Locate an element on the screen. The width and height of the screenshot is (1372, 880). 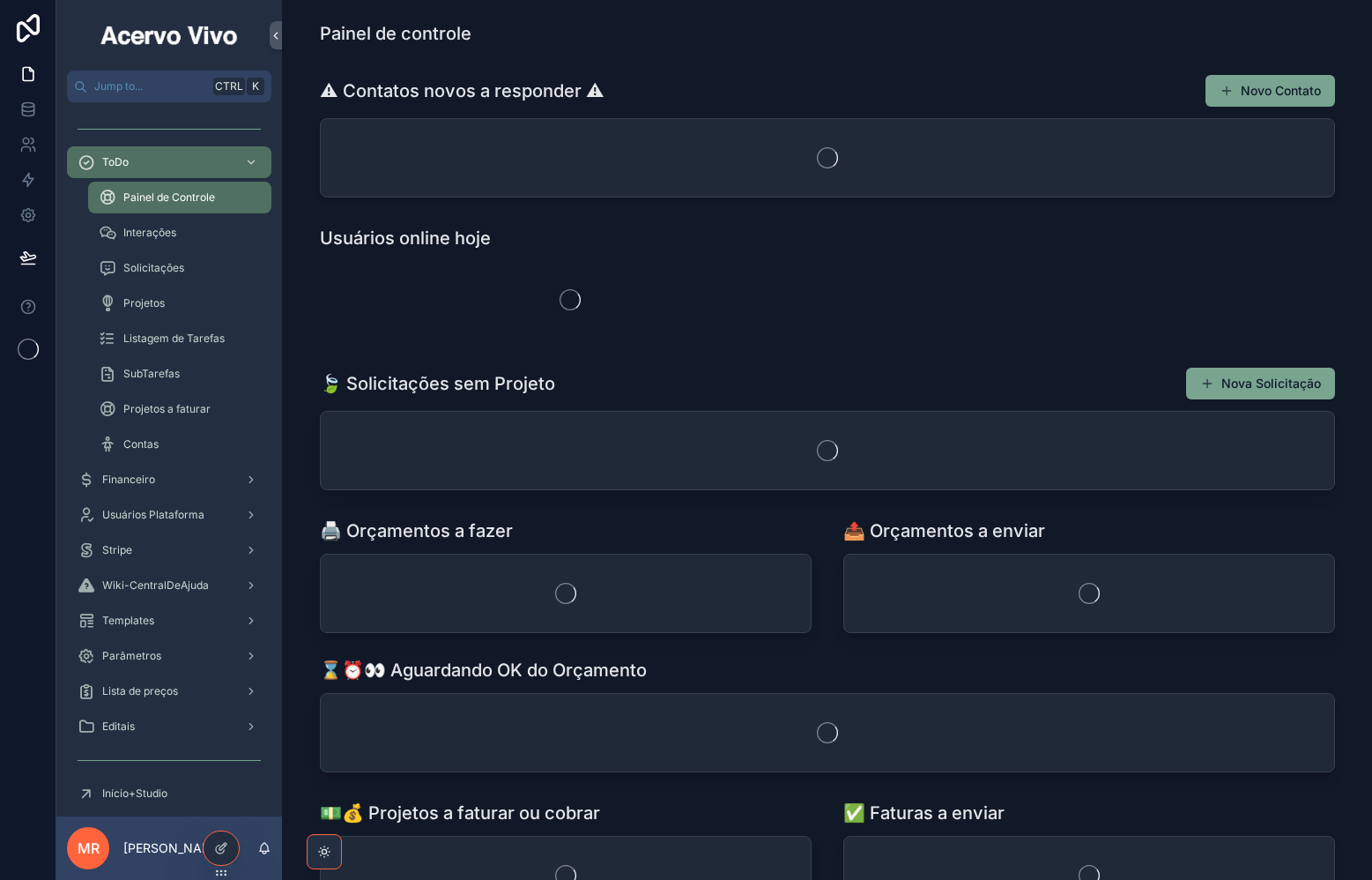
span: Projetos a faturar is located at coordinates (167, 409).